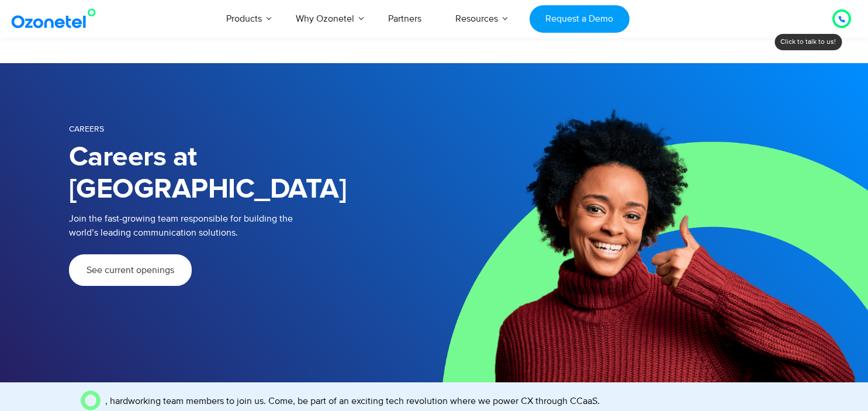 Image resolution: width=868 pixels, height=411 pixels. What do you see at coordinates (579, 19) in the screenshot?
I see `a: Request a Demo` at bounding box center [579, 19].